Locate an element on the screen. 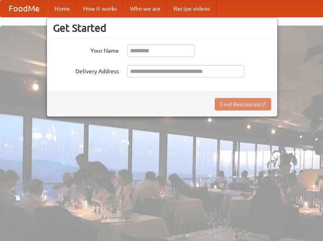 This screenshot has width=323, height=241. label: Delivery Address is located at coordinates (86, 70).